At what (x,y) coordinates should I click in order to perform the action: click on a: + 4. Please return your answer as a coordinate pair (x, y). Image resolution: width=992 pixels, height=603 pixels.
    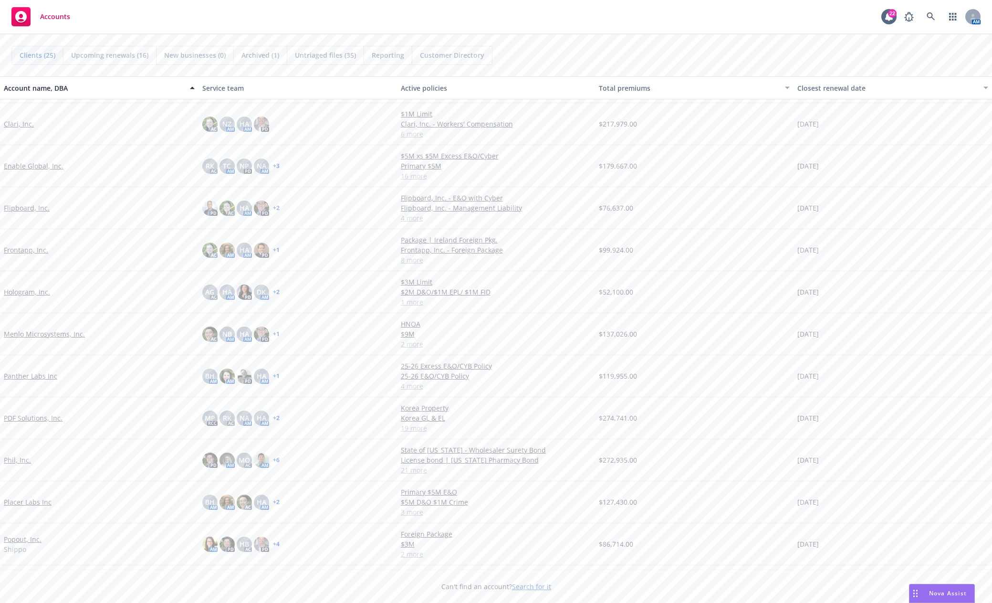
    Looking at the image, I should click on (276, 544).